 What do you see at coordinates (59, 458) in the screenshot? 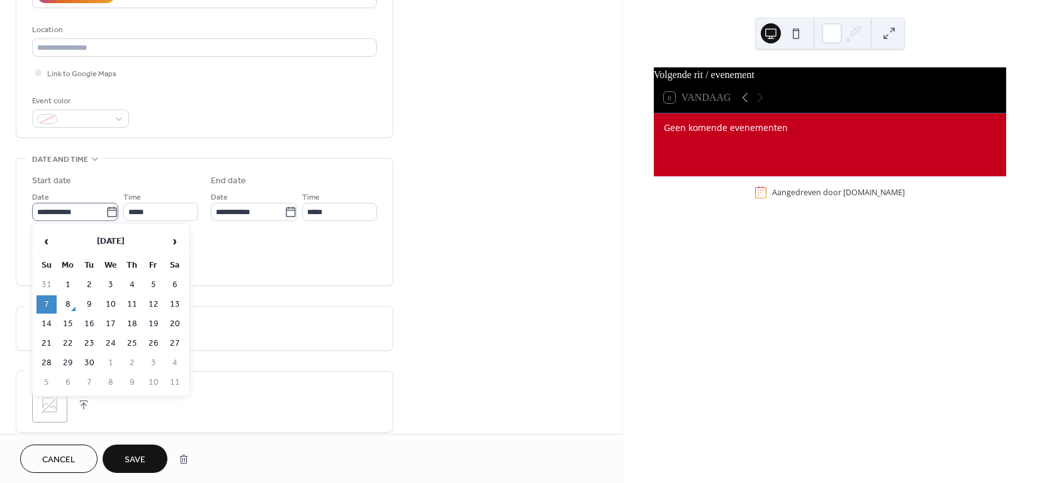
I see `button: Cancel` at bounding box center [59, 458].